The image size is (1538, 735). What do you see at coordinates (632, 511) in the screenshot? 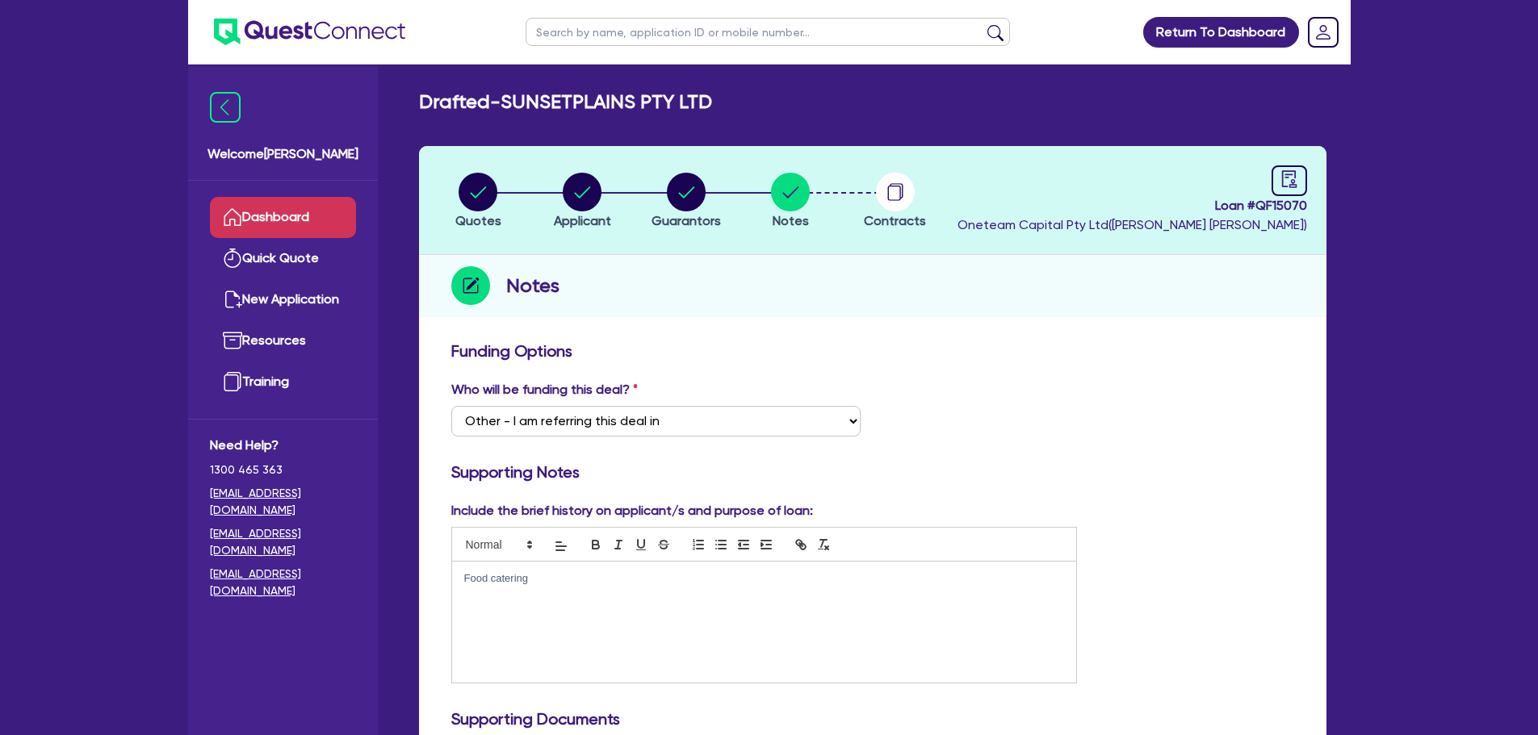
I see `label: Include the brief history on applicant/s and purpose of loan:` at bounding box center [632, 511].